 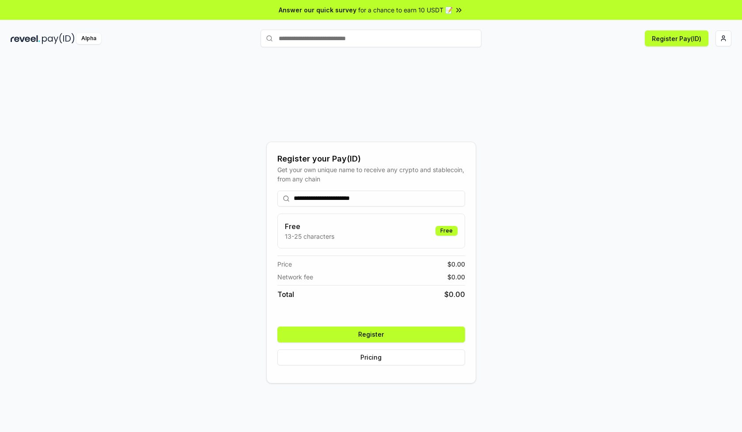 What do you see at coordinates (295, 277) in the screenshot?
I see `span: Network fee` at bounding box center [295, 277].